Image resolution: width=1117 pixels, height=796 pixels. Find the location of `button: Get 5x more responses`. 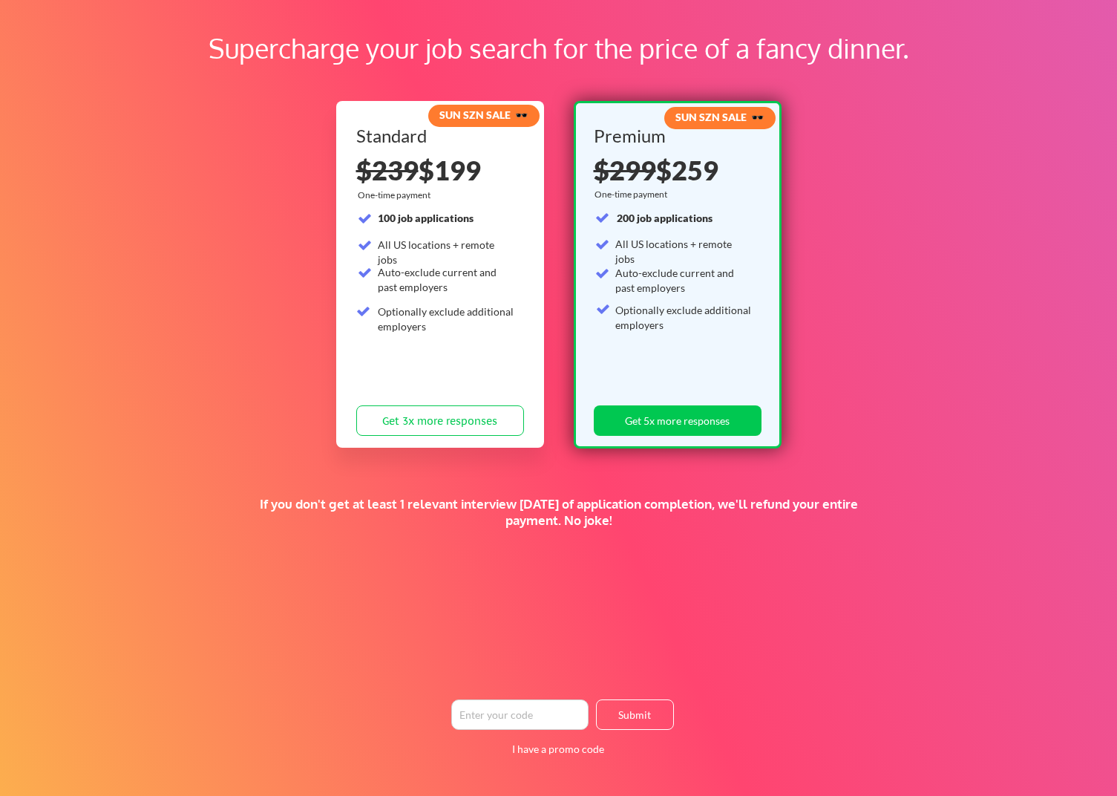

button: Get 5x more responses is located at coordinates (678, 420).